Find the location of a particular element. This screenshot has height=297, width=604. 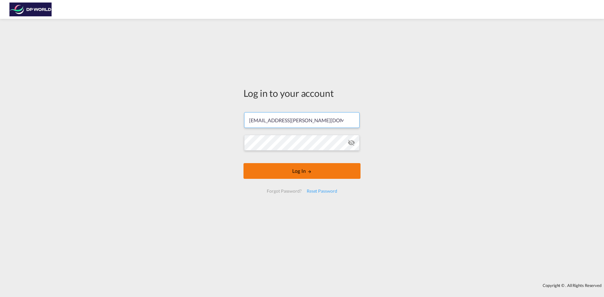

input: Enter email/phone number is located at coordinates (302, 120).